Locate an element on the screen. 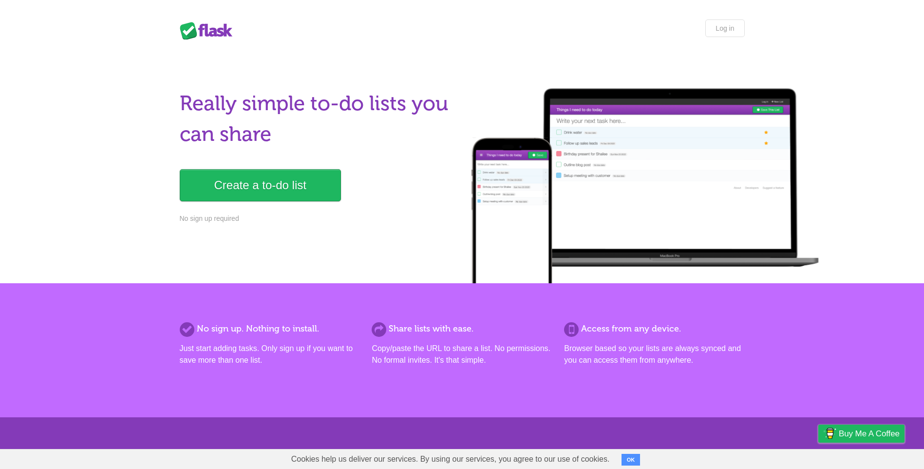  span: Cookies help us deliver our services. By using our services, you agree to our use of cookies. is located at coordinates (451, 459).